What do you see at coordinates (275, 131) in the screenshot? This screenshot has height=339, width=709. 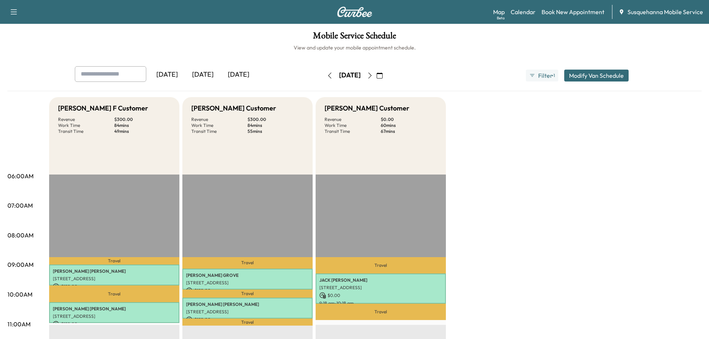 I see `p: 55 mins` at bounding box center [275, 131].